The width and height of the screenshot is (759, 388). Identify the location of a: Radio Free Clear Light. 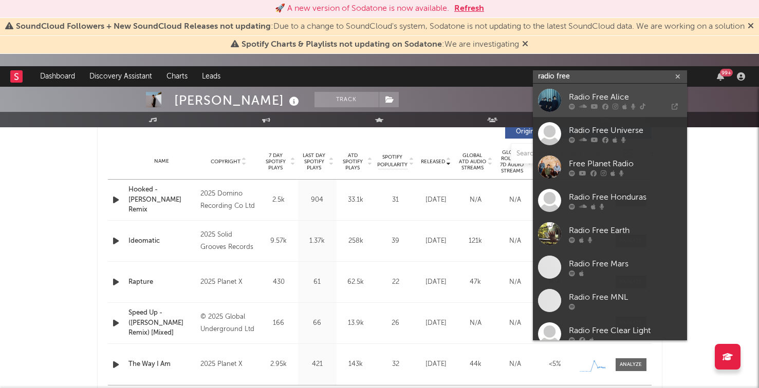
(610, 334).